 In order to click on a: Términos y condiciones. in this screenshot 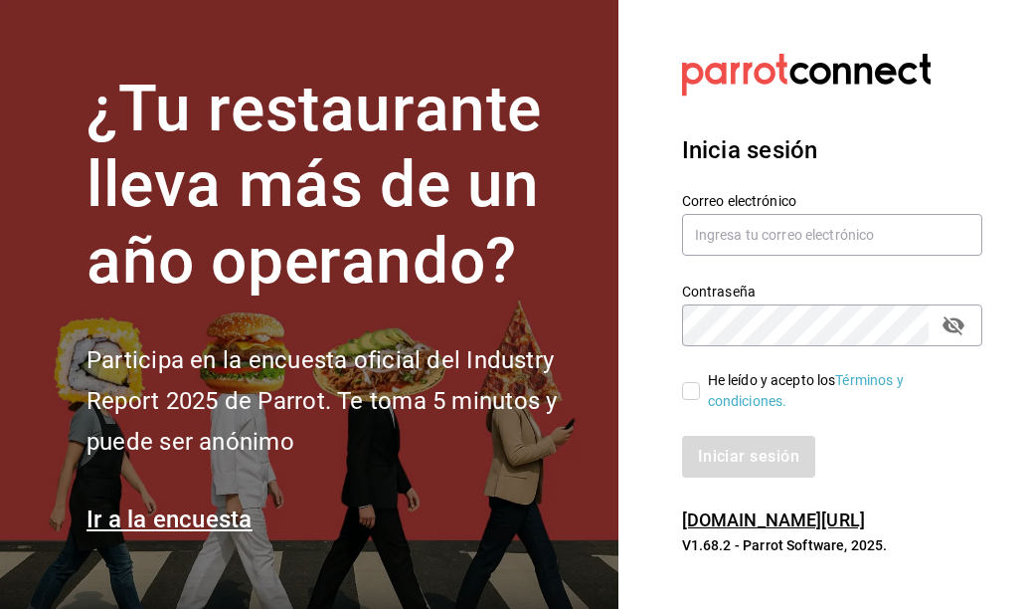, I will do `click(806, 390)`.